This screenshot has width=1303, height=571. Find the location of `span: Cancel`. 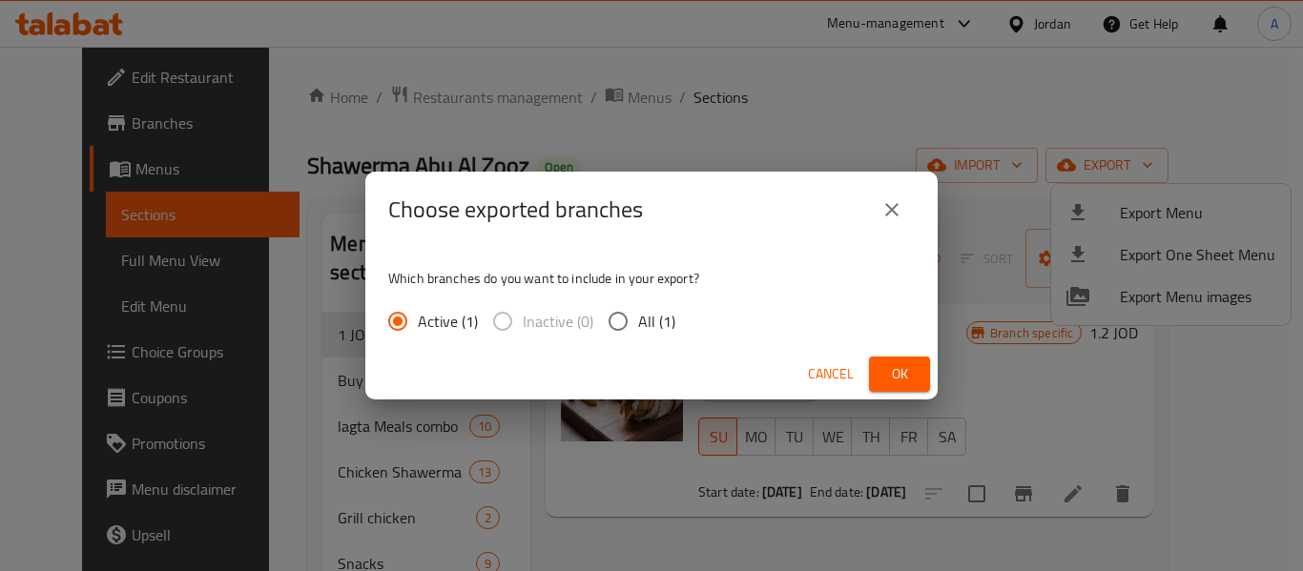

span: Cancel is located at coordinates (831, 374).